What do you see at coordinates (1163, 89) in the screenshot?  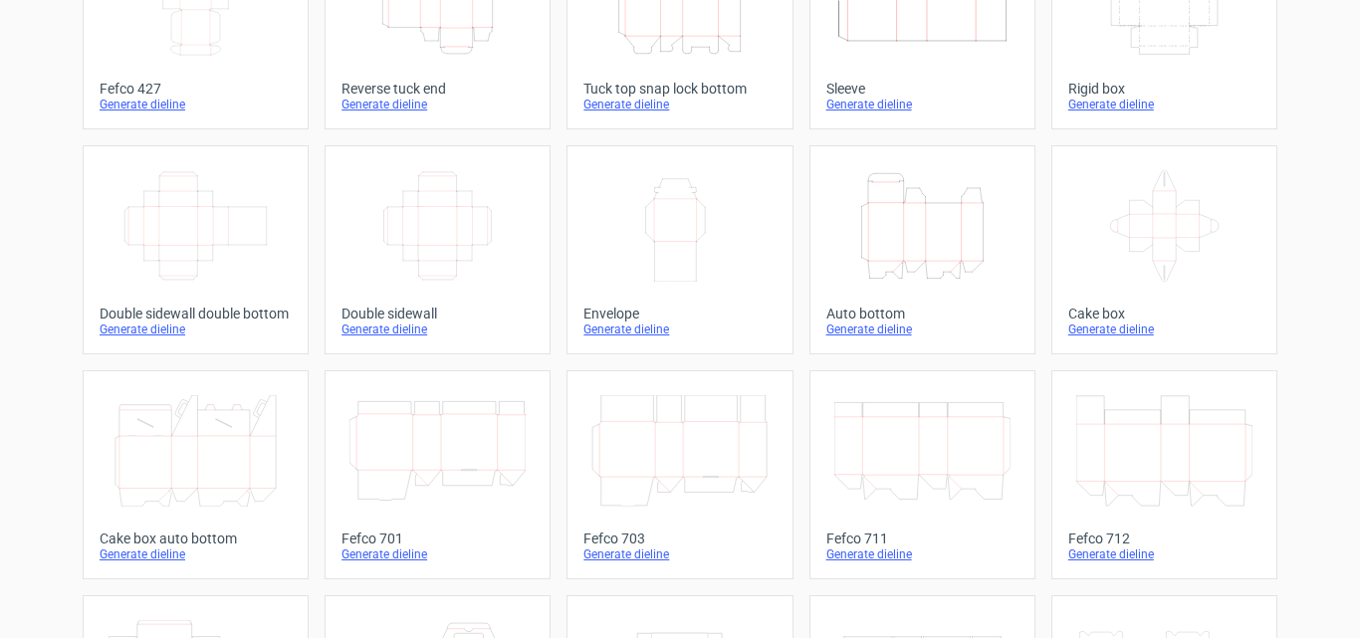 I see `div: Rigid box` at bounding box center [1163, 89].